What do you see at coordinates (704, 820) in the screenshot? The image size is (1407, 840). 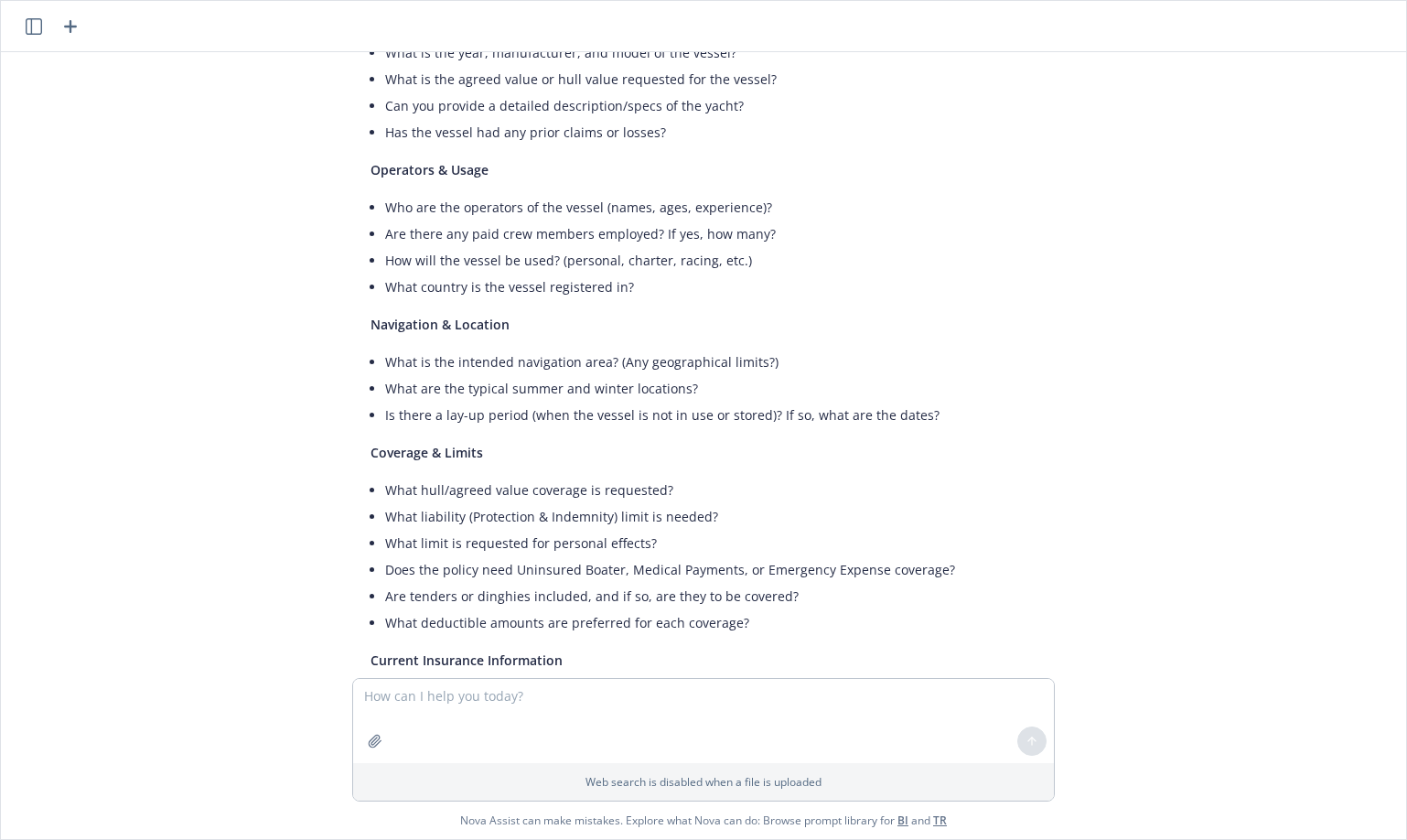 I see `span: Nova Assist can make mistakes. Explore what Nova can do: Browse prompt library for and` at bounding box center [704, 820].